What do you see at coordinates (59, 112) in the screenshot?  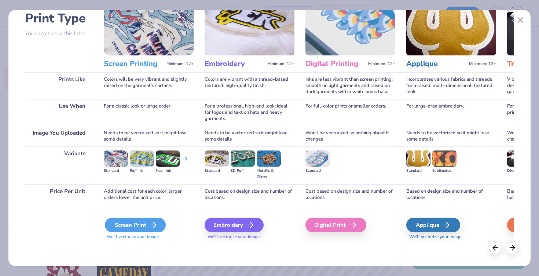 I see `div: Use When` at bounding box center [59, 112].